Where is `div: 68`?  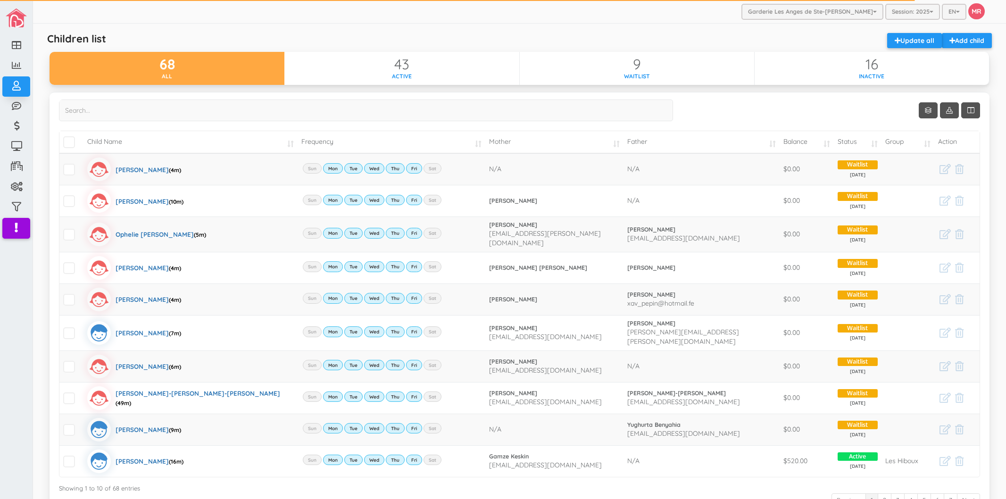
div: 68 is located at coordinates (167, 64).